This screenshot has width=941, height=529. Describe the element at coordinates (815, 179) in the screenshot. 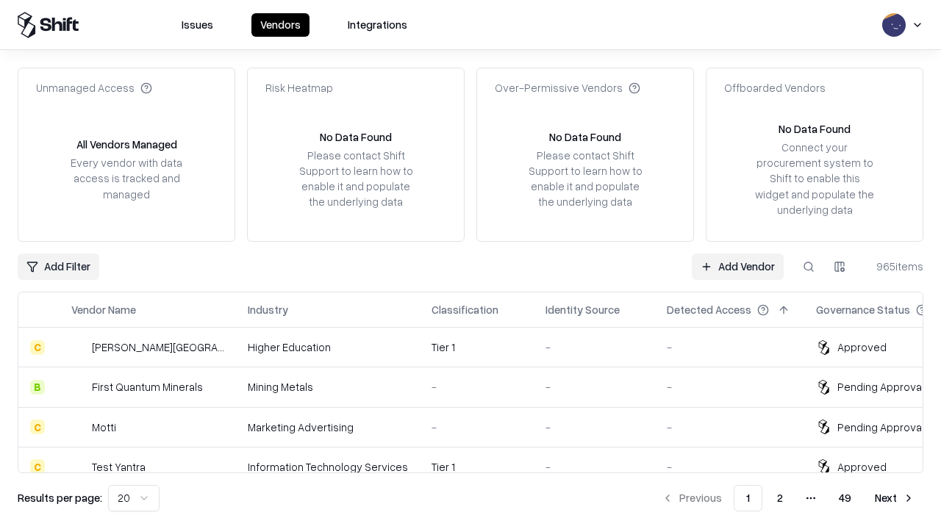

I see `div: Connect your procurement system to Shift to enable this widget and populate the underlying data` at that location.